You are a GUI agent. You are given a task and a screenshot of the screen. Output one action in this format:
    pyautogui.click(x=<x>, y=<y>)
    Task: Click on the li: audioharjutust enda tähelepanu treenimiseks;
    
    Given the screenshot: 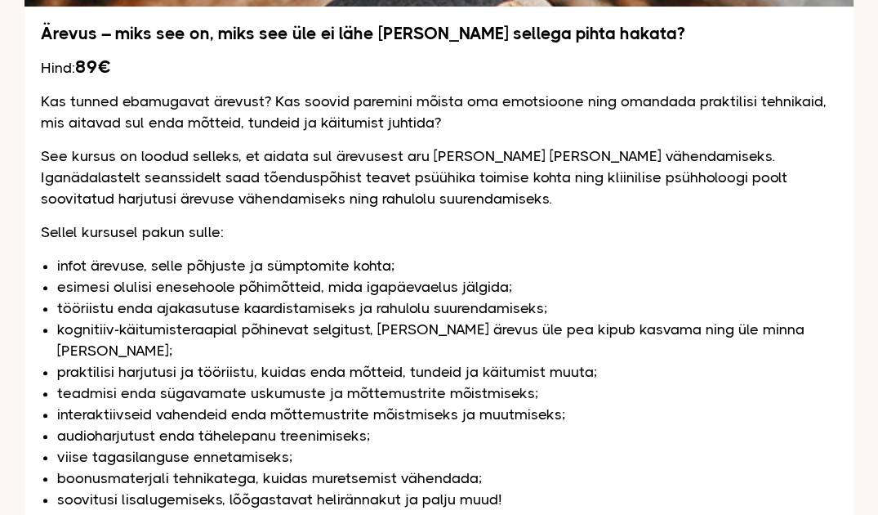 What is the action you would take?
    pyautogui.click(x=447, y=435)
    